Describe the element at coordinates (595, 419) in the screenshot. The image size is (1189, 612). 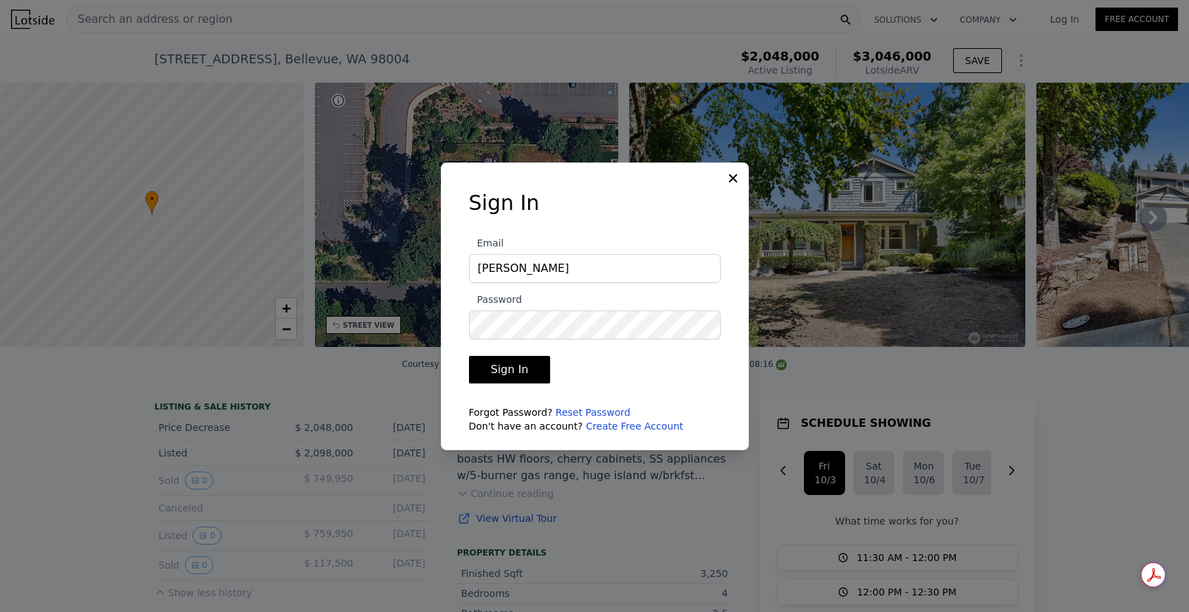
I see `div: Forgot Password? Don't have an account?` at that location.